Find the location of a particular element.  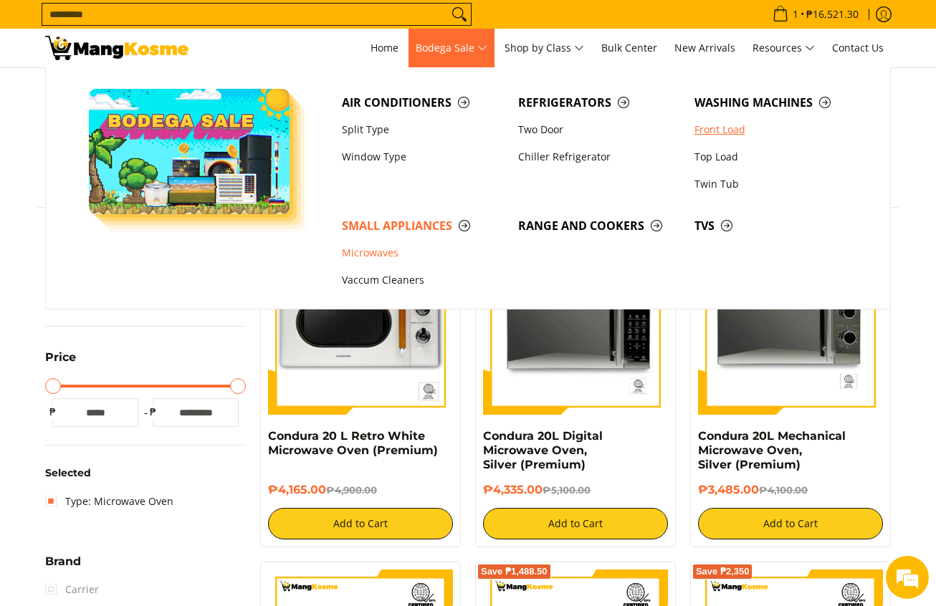

span: Carrier is located at coordinates (72, 590).